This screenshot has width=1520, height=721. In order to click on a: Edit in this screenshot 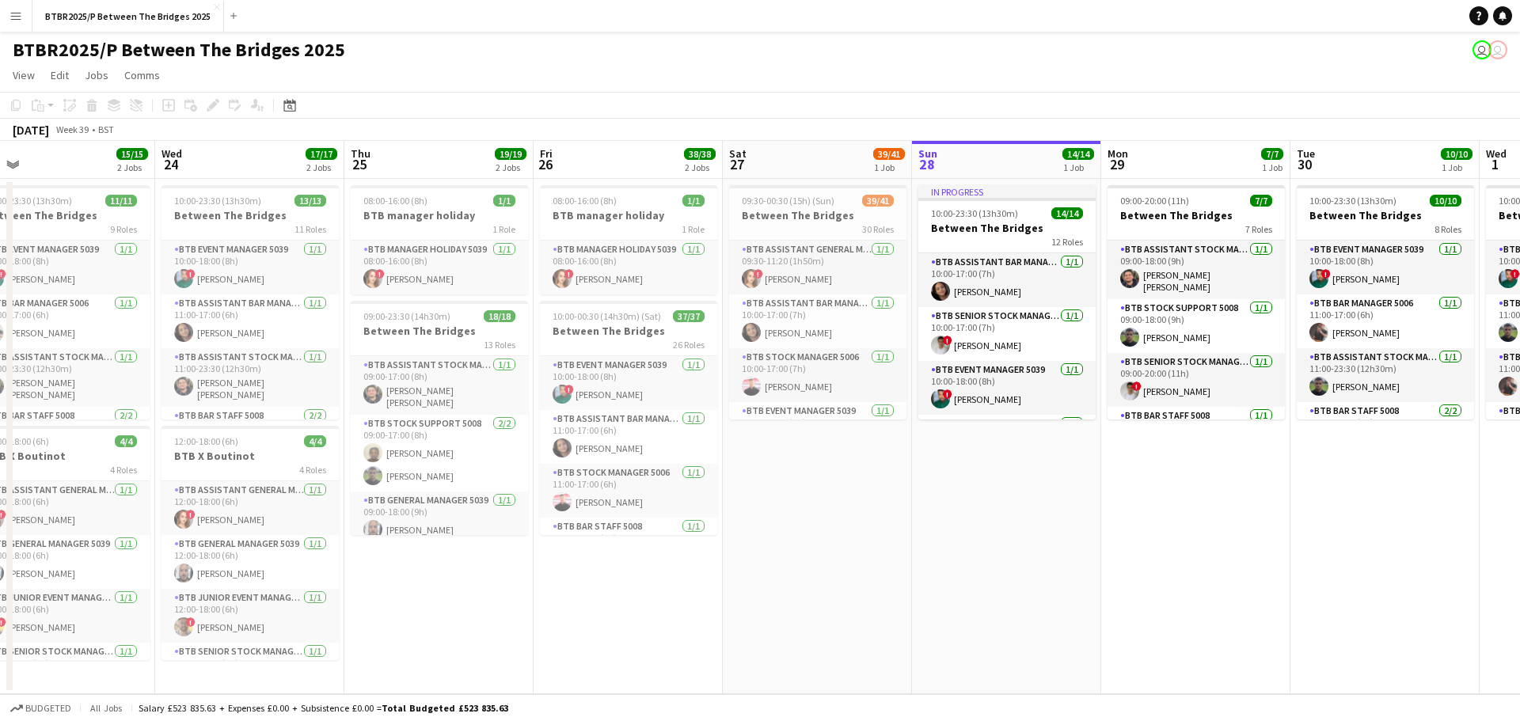, I will do `click(59, 75)`.